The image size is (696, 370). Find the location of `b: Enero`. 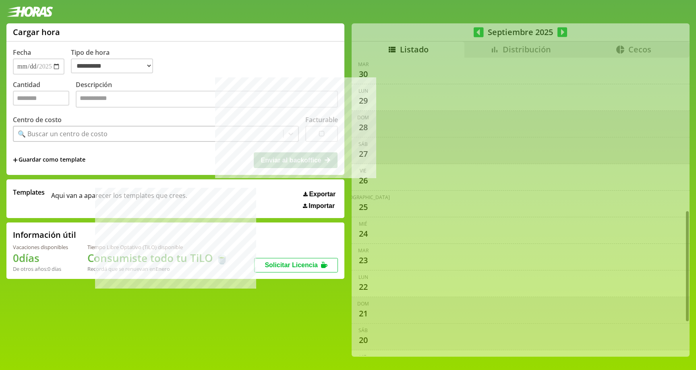

b: Enero is located at coordinates (163, 269).